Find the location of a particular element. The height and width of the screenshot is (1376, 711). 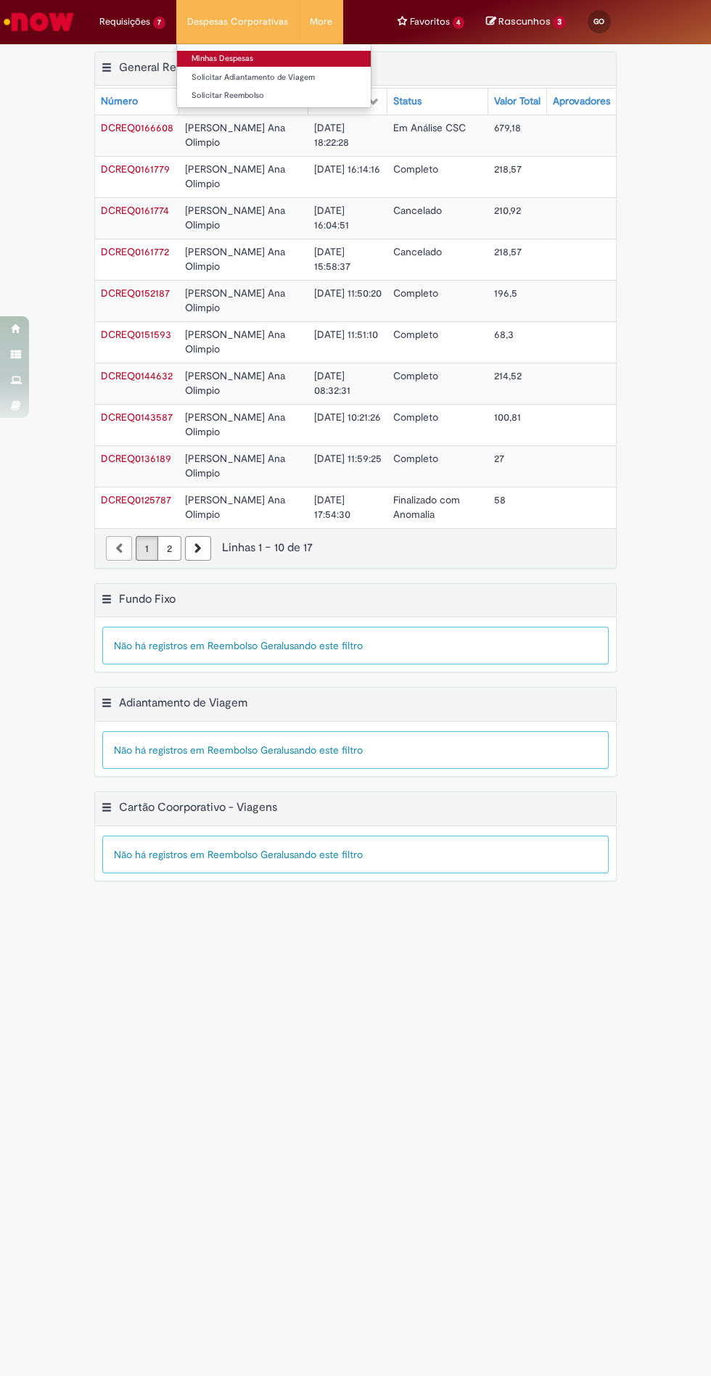

span: DCREQ0151593 is located at coordinates (136, 334).